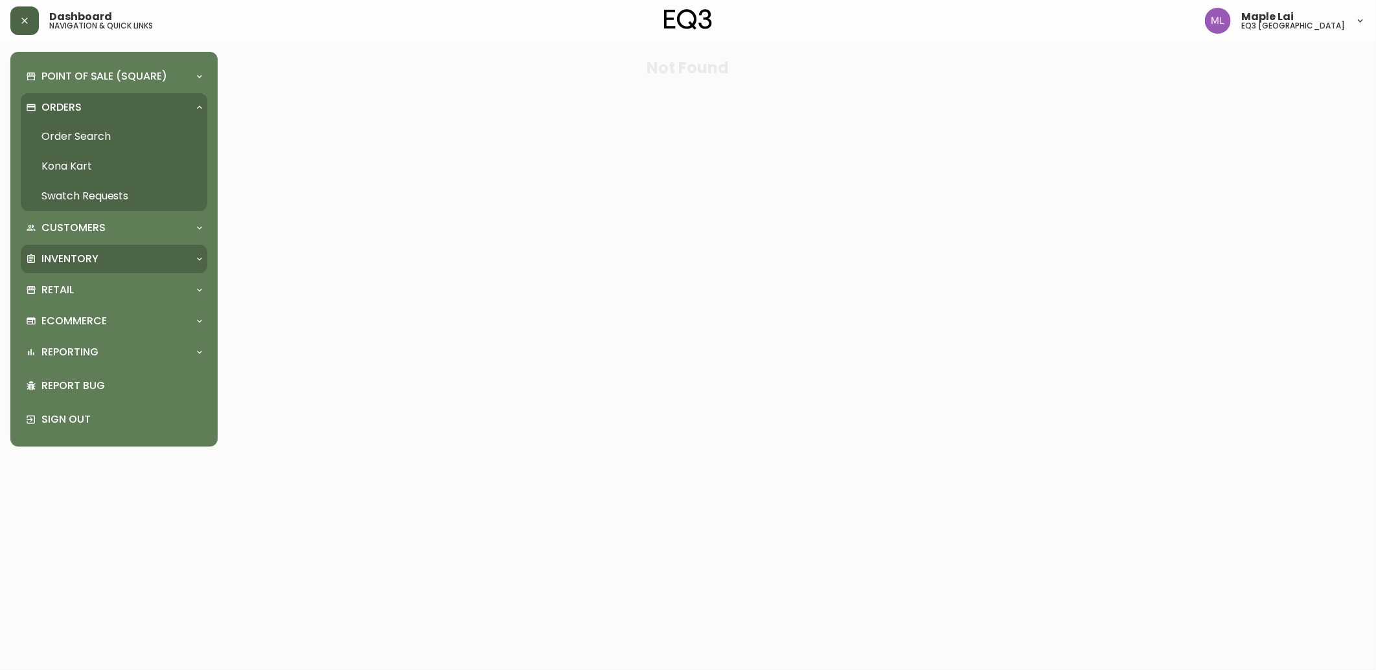 This screenshot has width=1376, height=670. I want to click on div: Report Bug, so click(114, 386).